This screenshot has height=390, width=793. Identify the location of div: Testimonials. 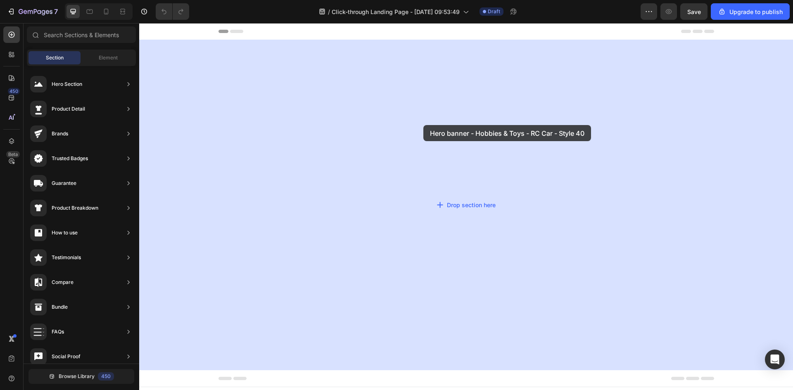
(66, 258).